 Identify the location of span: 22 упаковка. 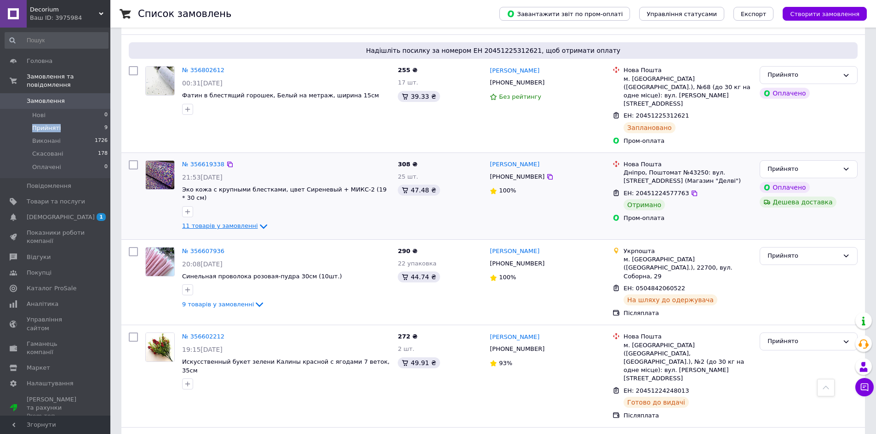
(417, 263).